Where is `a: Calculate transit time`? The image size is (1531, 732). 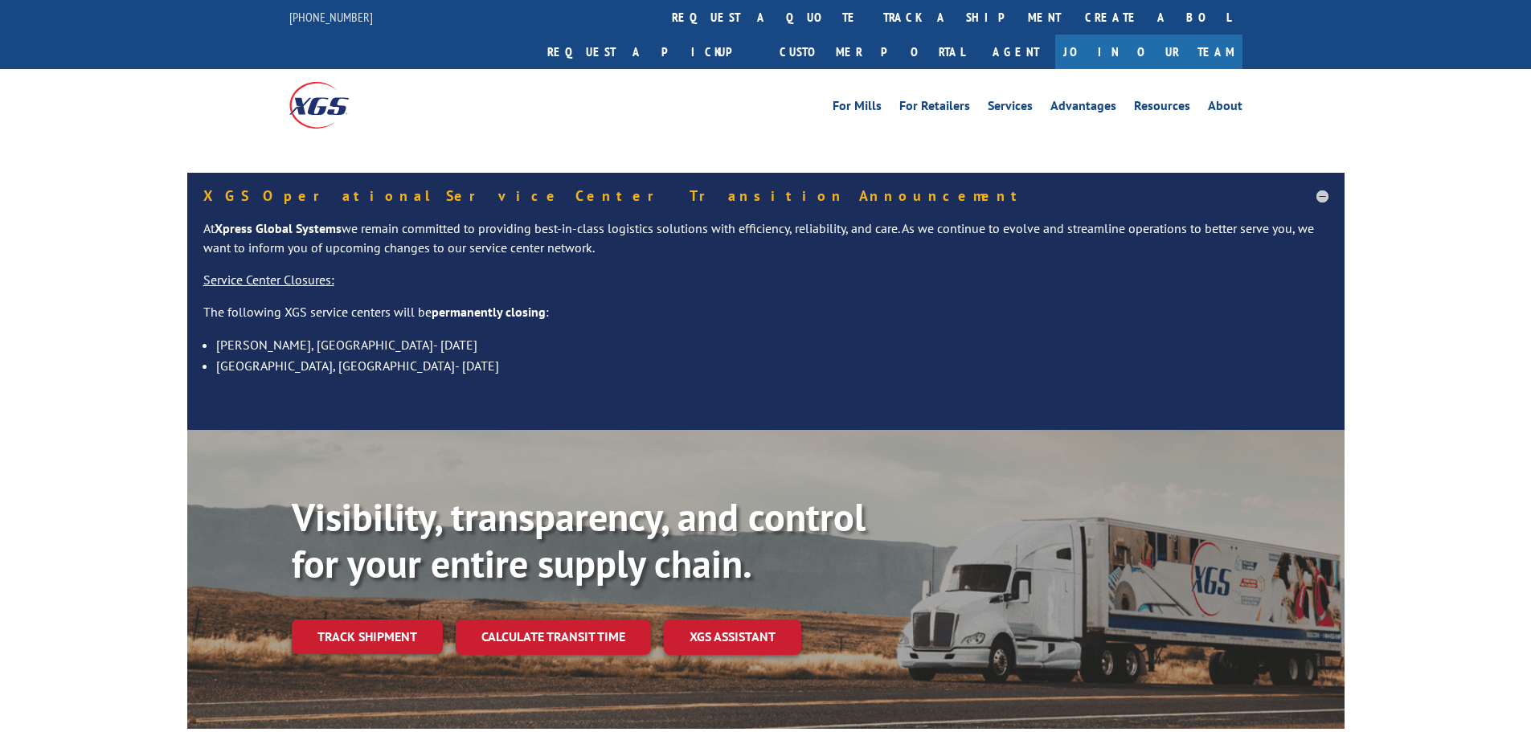
a: Calculate transit time is located at coordinates (553, 637).